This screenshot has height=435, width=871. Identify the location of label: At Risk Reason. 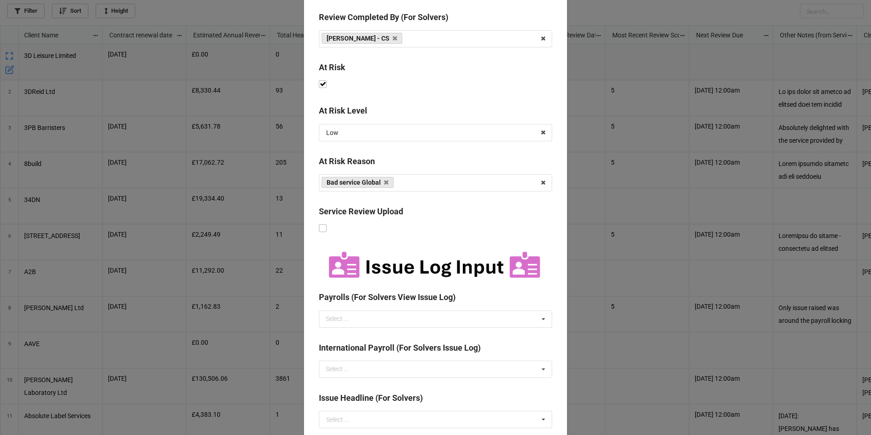
(347, 161).